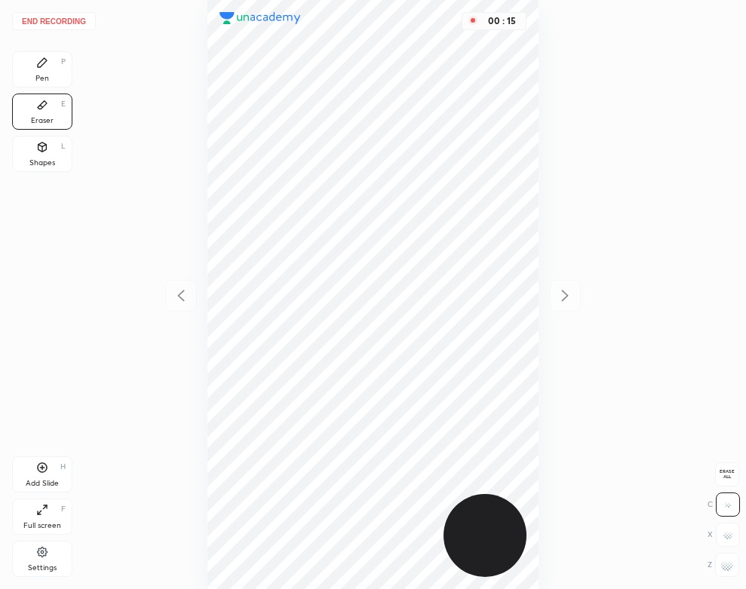 Image resolution: width=746 pixels, height=589 pixels. I want to click on div: 00 : 15, so click(501, 21).